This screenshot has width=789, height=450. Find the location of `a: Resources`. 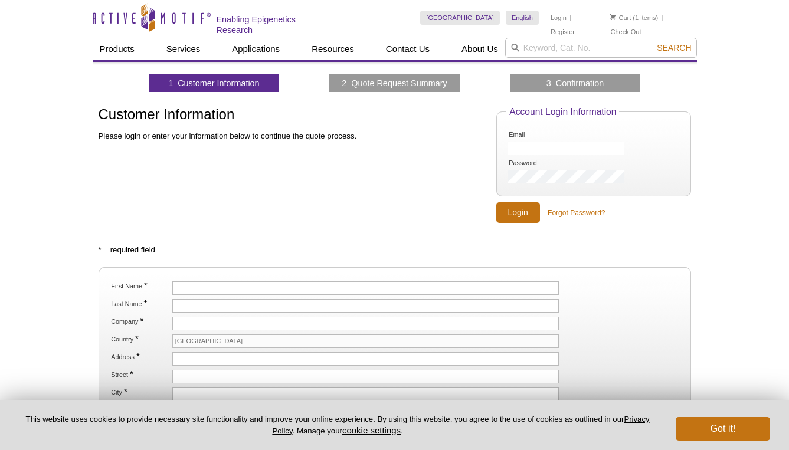

a: Resources is located at coordinates (333, 49).